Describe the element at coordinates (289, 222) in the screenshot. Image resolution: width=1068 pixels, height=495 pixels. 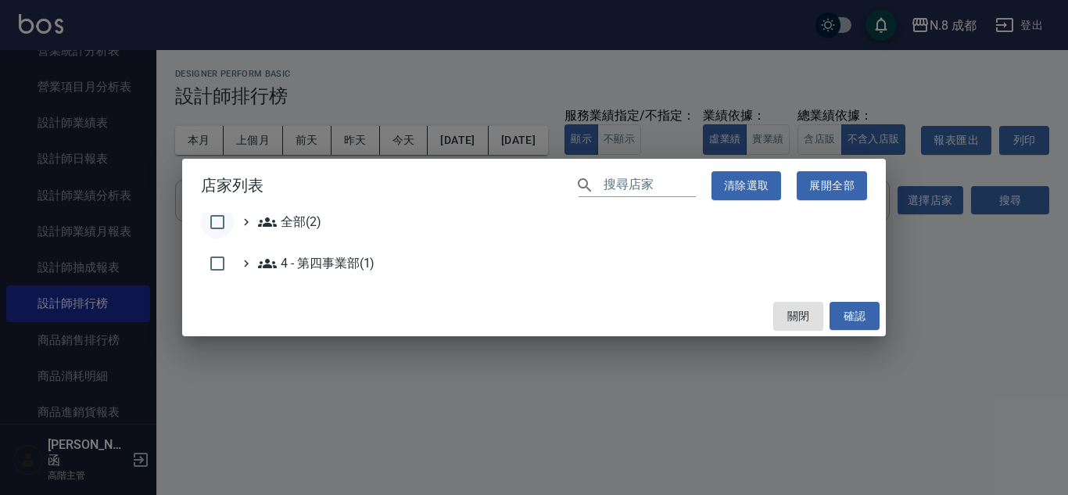
I see `span: 全部(2)` at that location.